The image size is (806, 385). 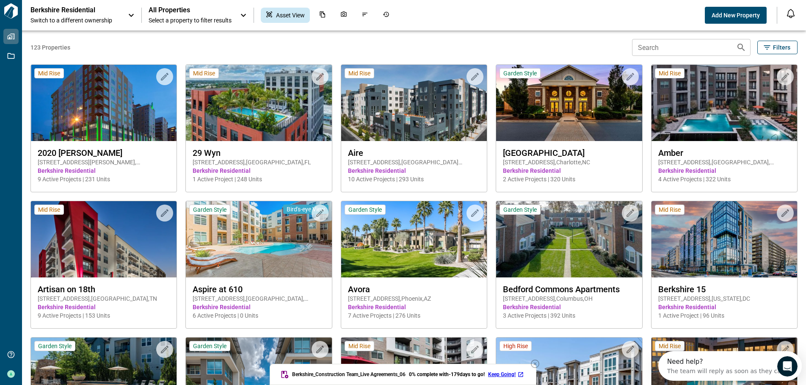 I want to click on span: 0 % complete with -179 days to go!, so click(x=446, y=374).